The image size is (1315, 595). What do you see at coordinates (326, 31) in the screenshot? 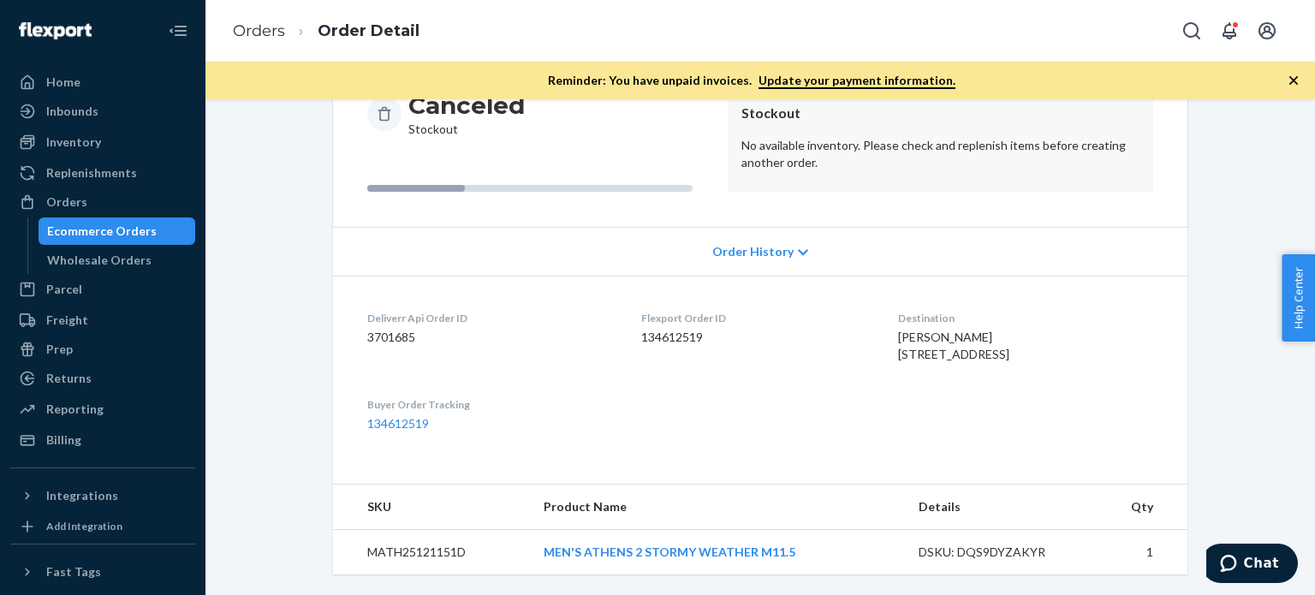
I see `ol: breadcrumbs` at bounding box center [326, 31].